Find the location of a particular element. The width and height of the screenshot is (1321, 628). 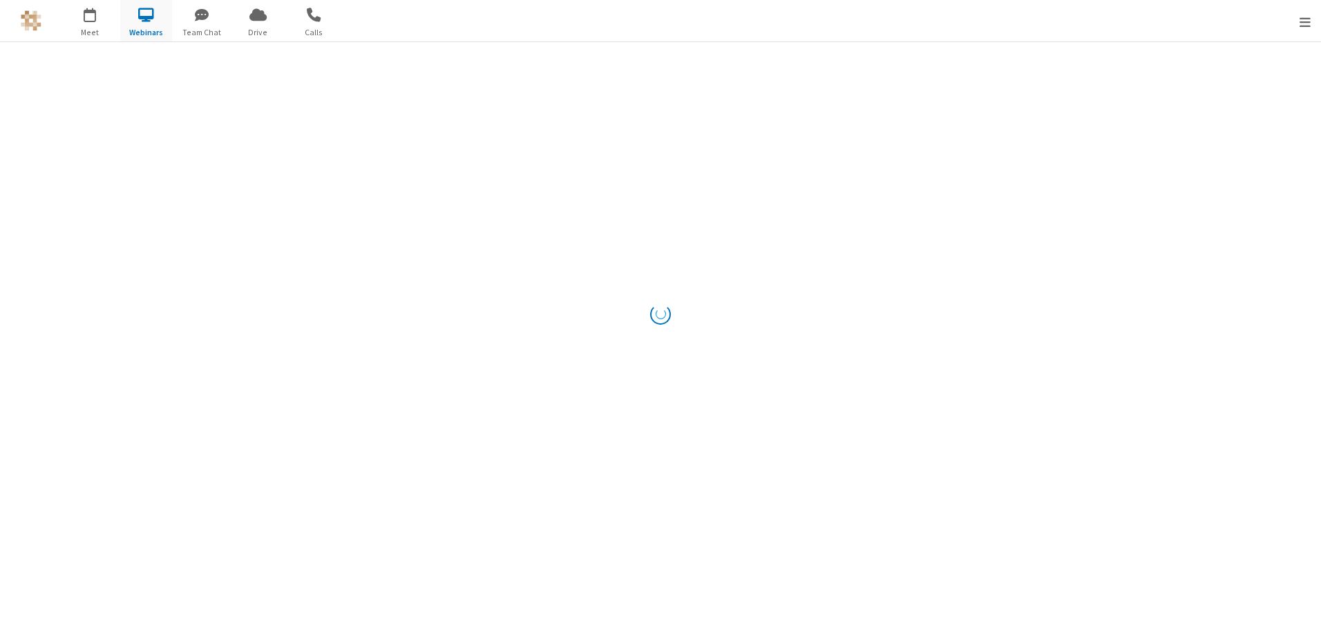

span: Calls is located at coordinates (314, 32).